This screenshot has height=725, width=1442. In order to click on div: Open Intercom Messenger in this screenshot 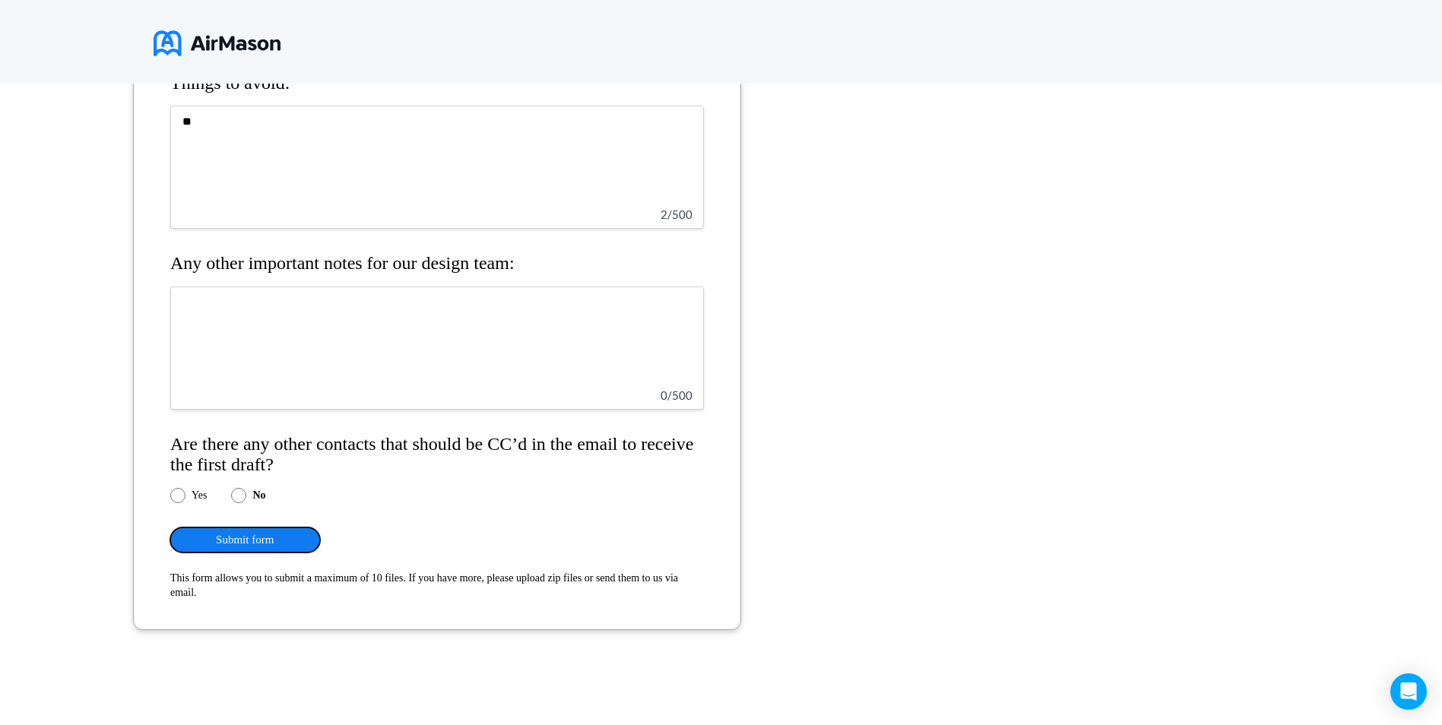, I will do `click(1409, 692)`.